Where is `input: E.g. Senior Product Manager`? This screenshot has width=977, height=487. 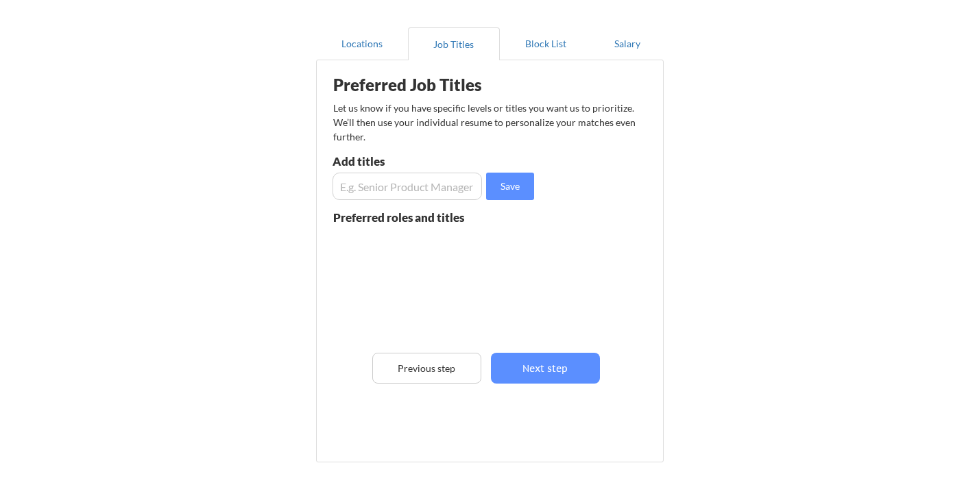
input: E.g. Senior Product Manager is located at coordinates (407, 186).